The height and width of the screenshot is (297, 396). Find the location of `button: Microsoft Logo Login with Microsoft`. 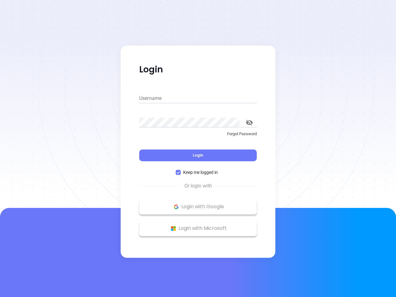

button: Microsoft Logo Login with Microsoft is located at coordinates (198, 228).